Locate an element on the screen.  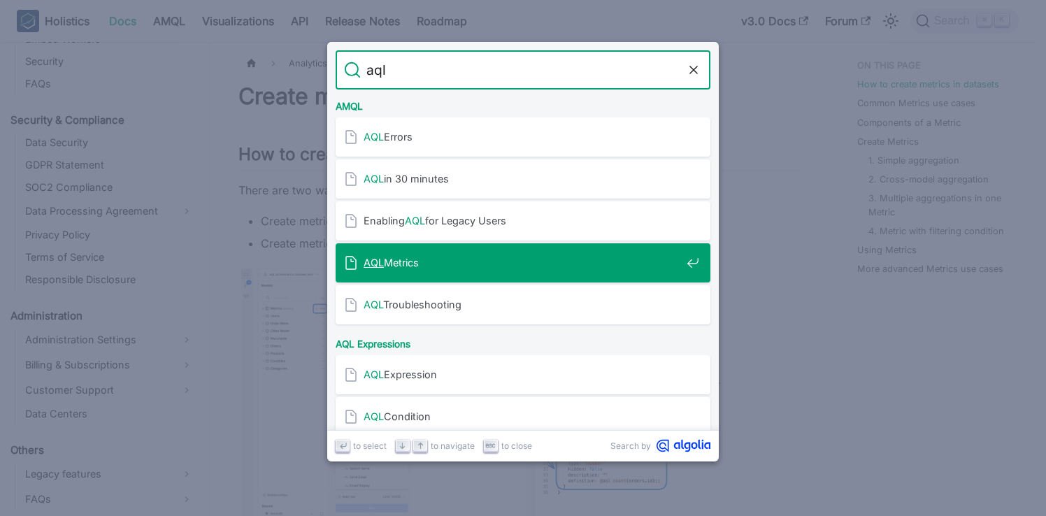
svg: Algolia is located at coordinates (683, 445).